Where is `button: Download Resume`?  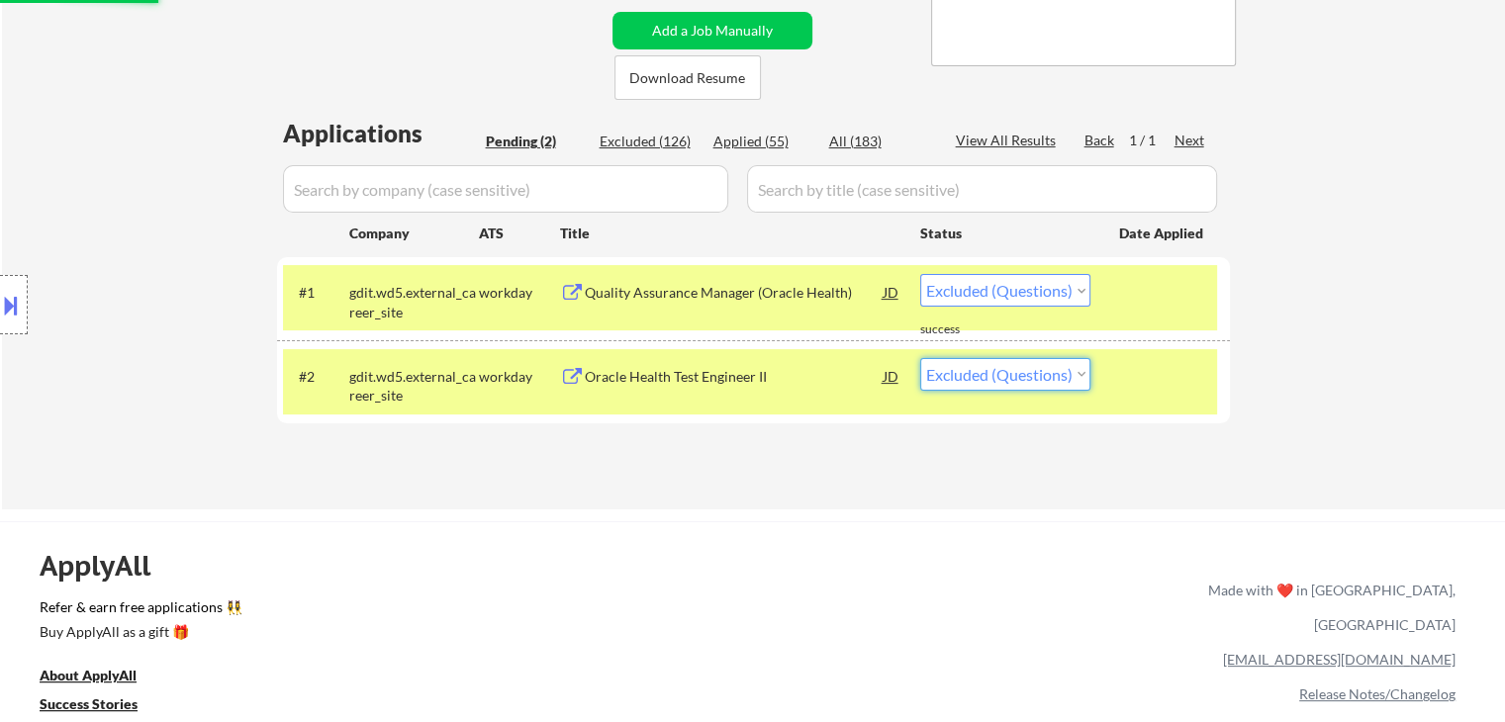
button: Download Resume is located at coordinates (688, 77).